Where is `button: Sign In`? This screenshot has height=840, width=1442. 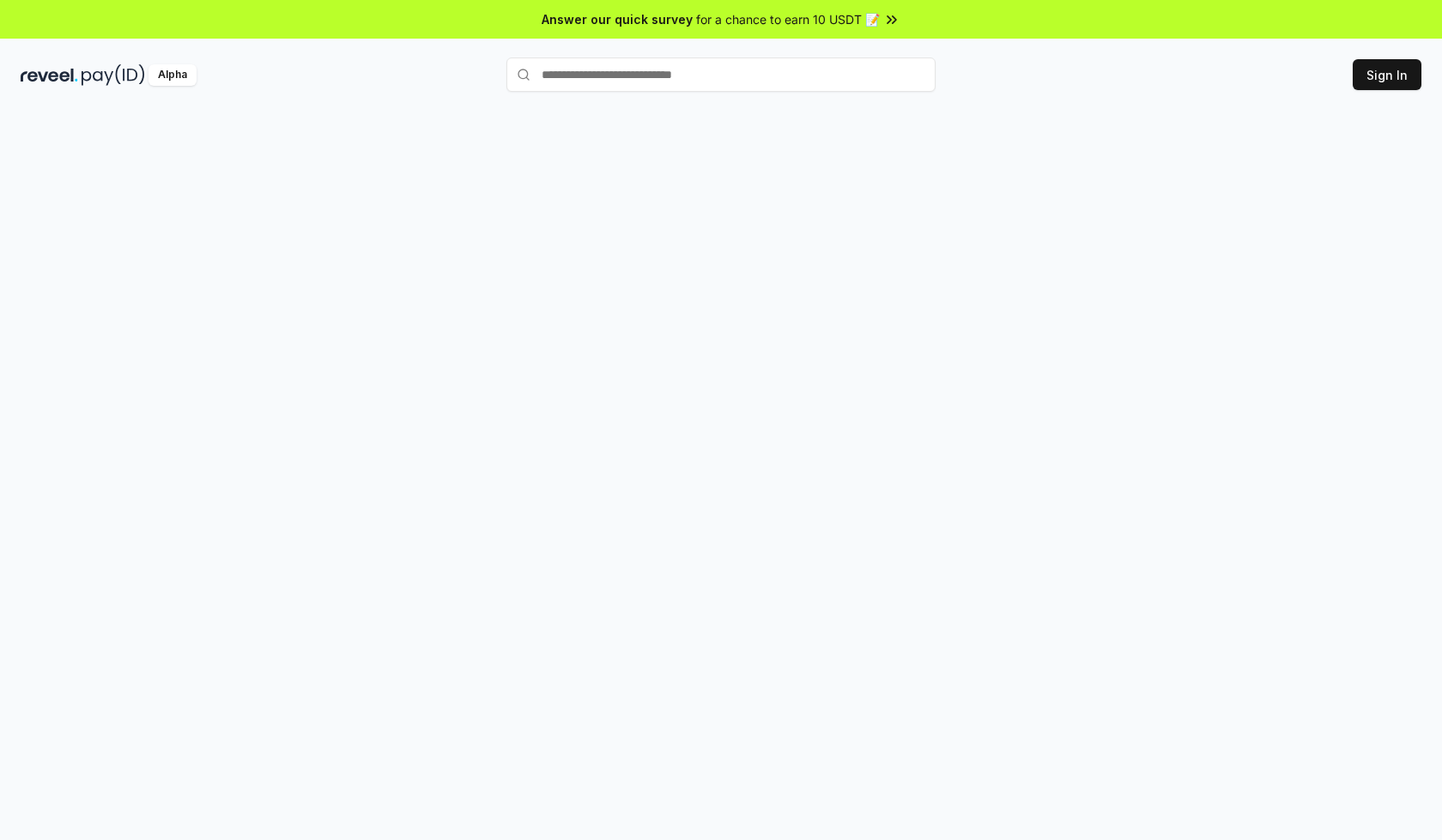
button: Sign In is located at coordinates (1388, 75).